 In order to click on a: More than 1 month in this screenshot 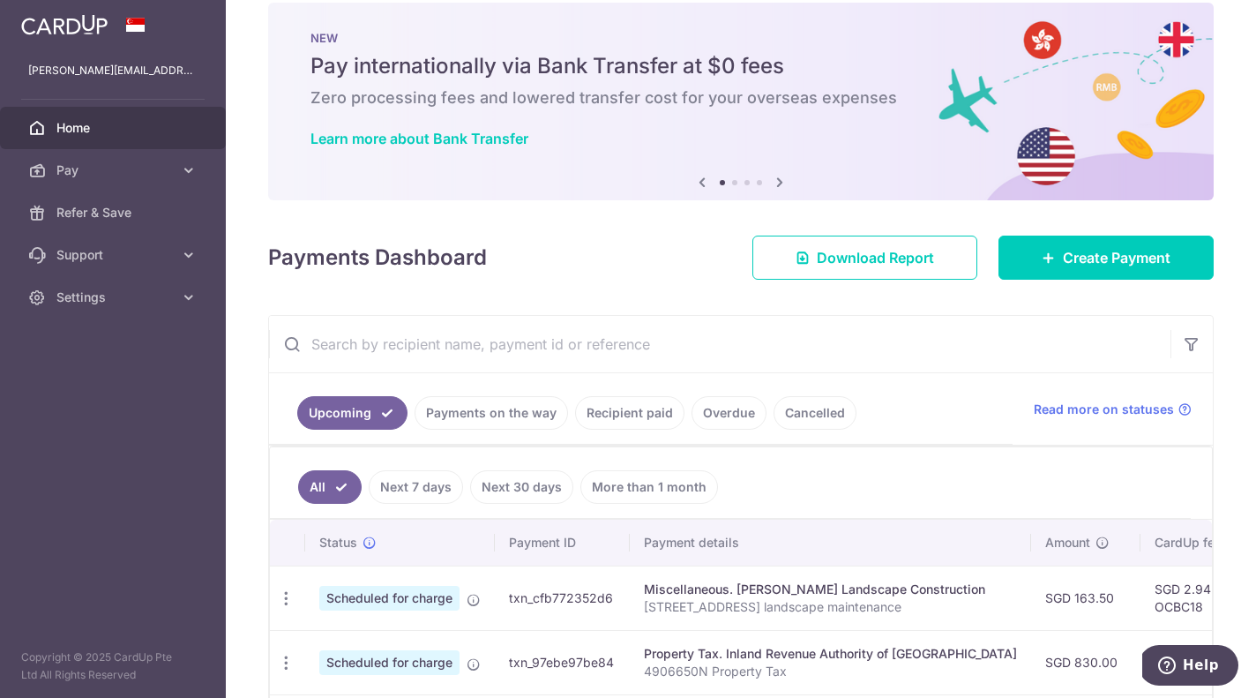, I will do `click(649, 487)`.